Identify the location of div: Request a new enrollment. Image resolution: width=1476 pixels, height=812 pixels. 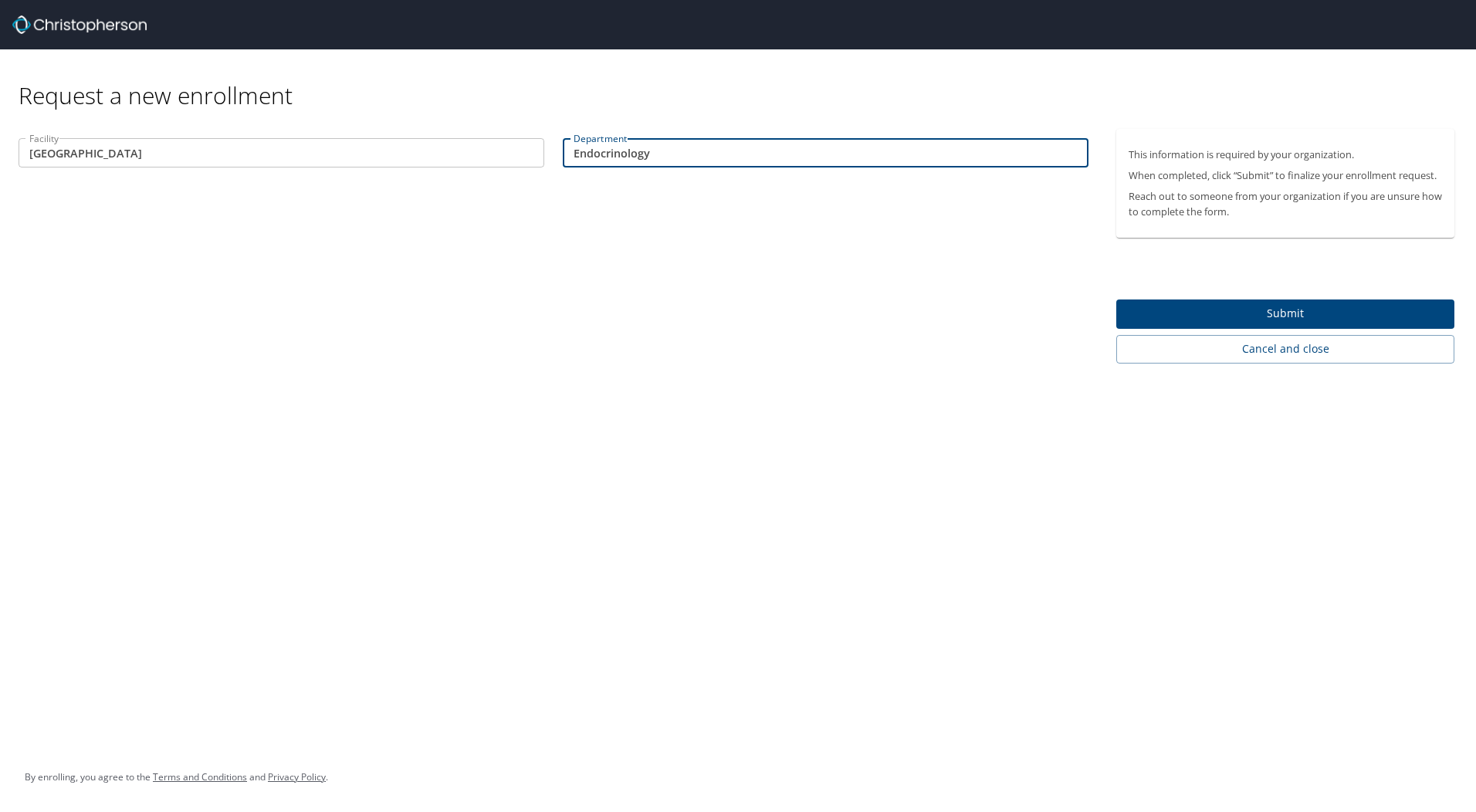
(743, 80).